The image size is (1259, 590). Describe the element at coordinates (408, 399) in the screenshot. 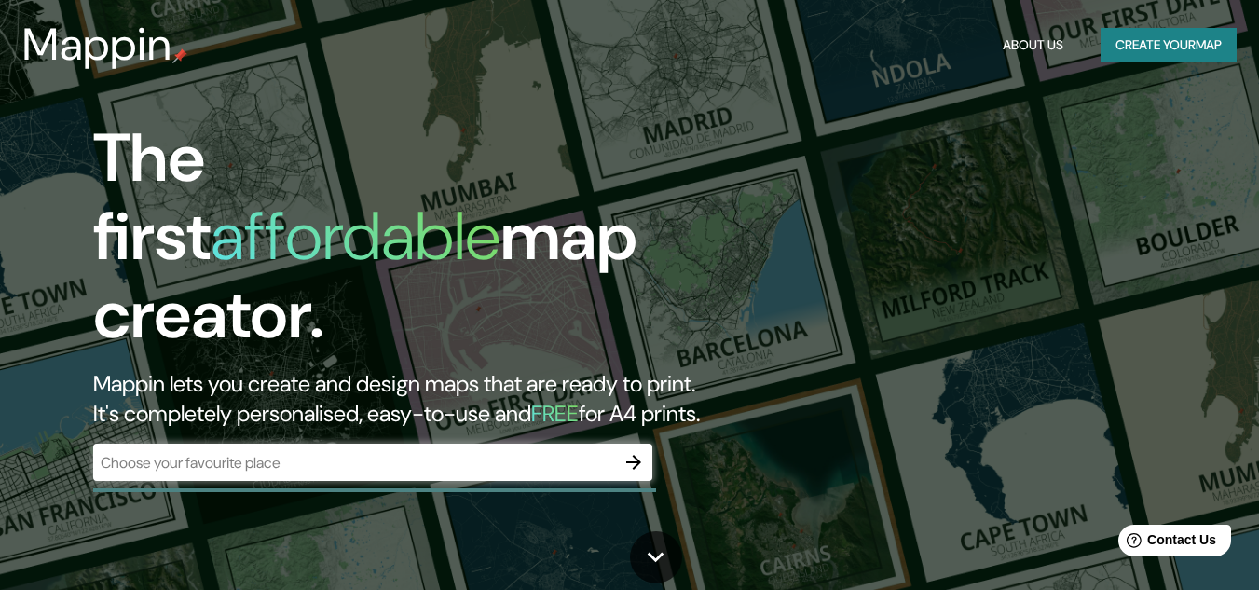

I see `h2: Mappin lets you create and design maps that are ready to print. It's completely personalised, eas...` at that location.